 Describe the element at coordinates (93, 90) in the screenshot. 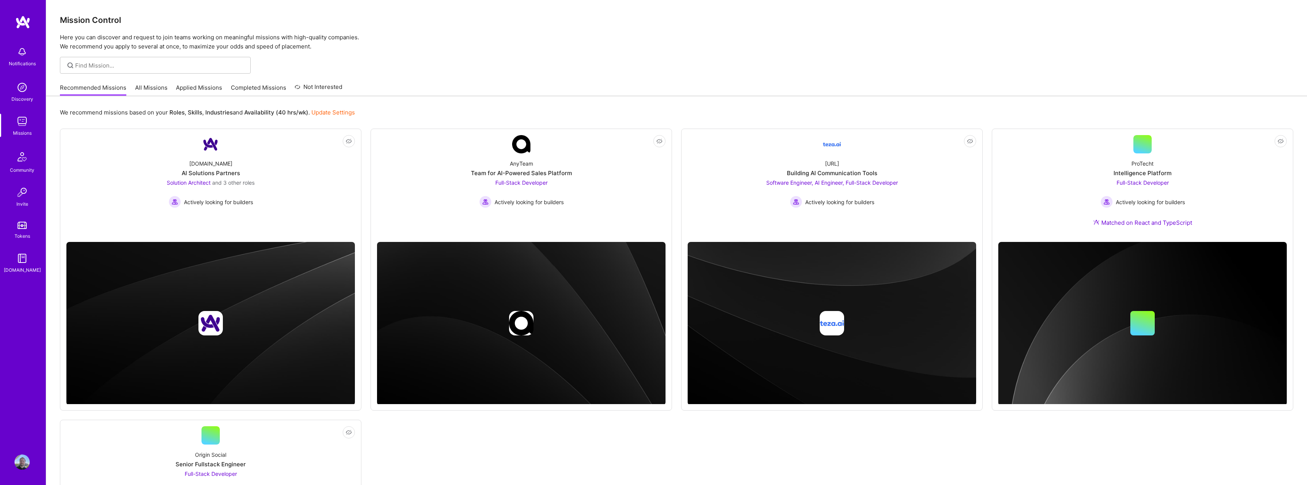

I see `a: Recommended Missions` at that location.